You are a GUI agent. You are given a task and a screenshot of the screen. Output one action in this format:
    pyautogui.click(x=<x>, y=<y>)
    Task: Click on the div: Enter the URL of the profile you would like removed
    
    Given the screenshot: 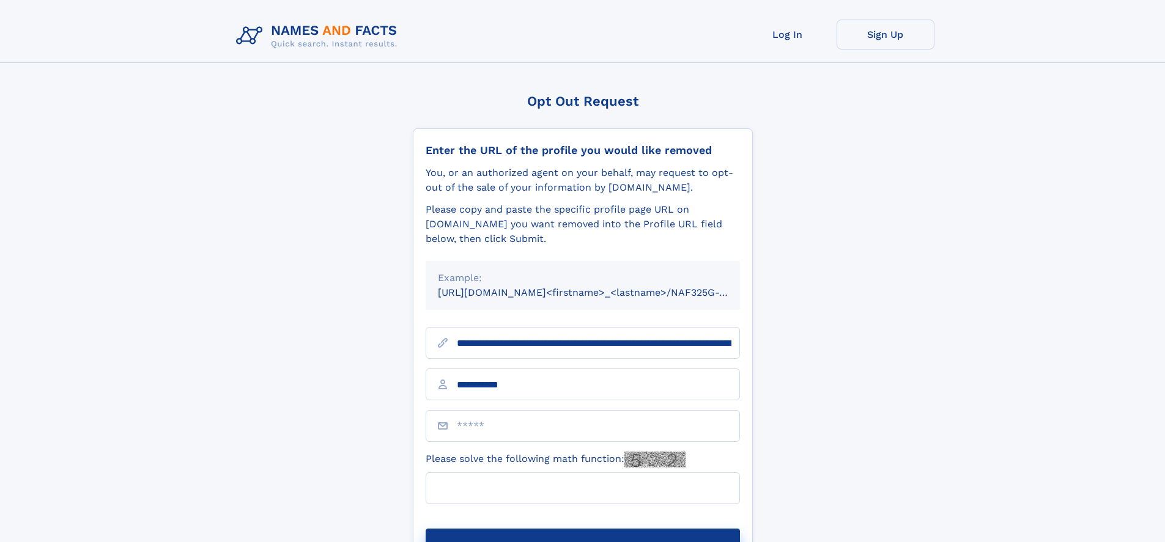 What is the action you would take?
    pyautogui.click(x=583, y=150)
    